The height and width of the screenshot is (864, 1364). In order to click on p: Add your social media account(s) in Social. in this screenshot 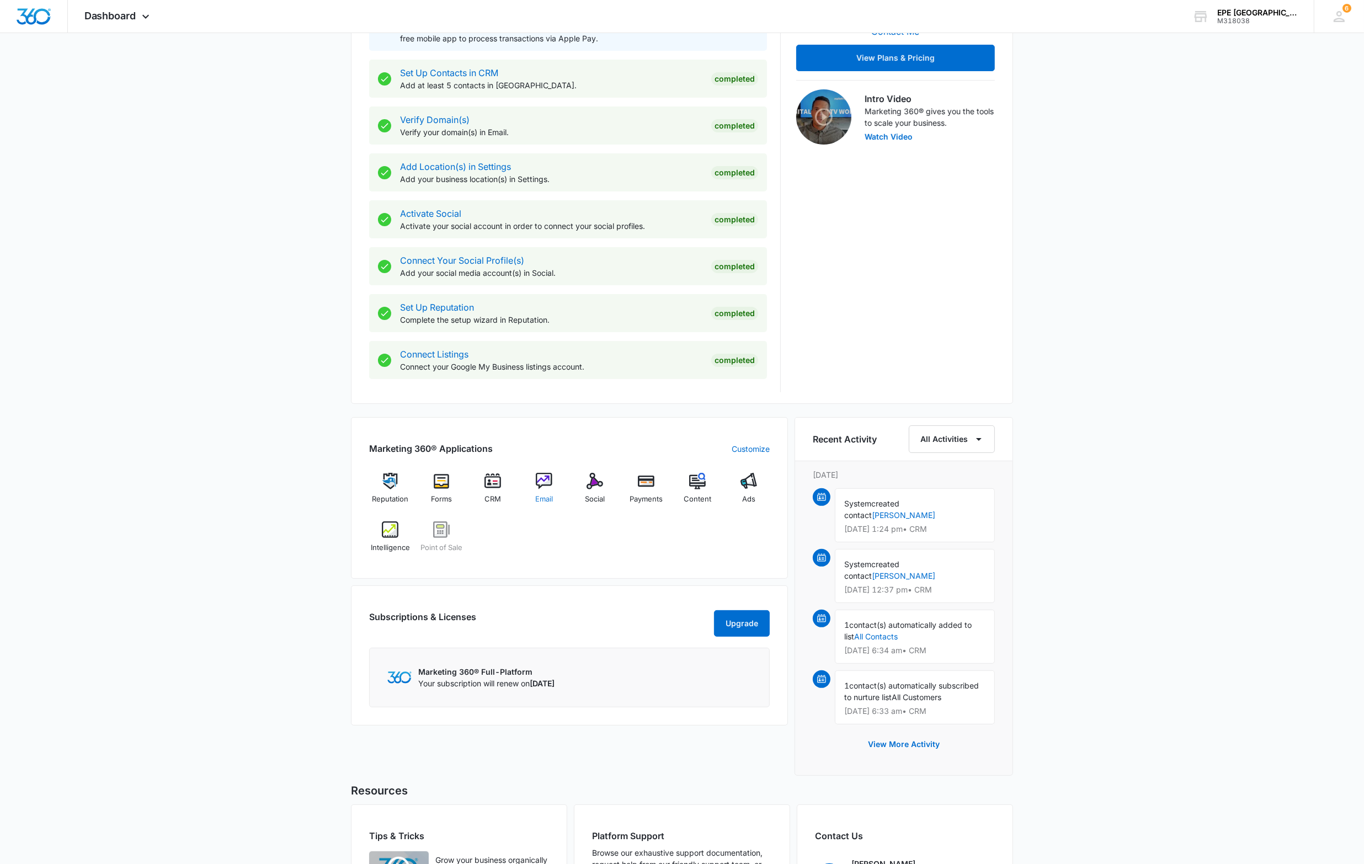, I will do `click(551, 273)`.